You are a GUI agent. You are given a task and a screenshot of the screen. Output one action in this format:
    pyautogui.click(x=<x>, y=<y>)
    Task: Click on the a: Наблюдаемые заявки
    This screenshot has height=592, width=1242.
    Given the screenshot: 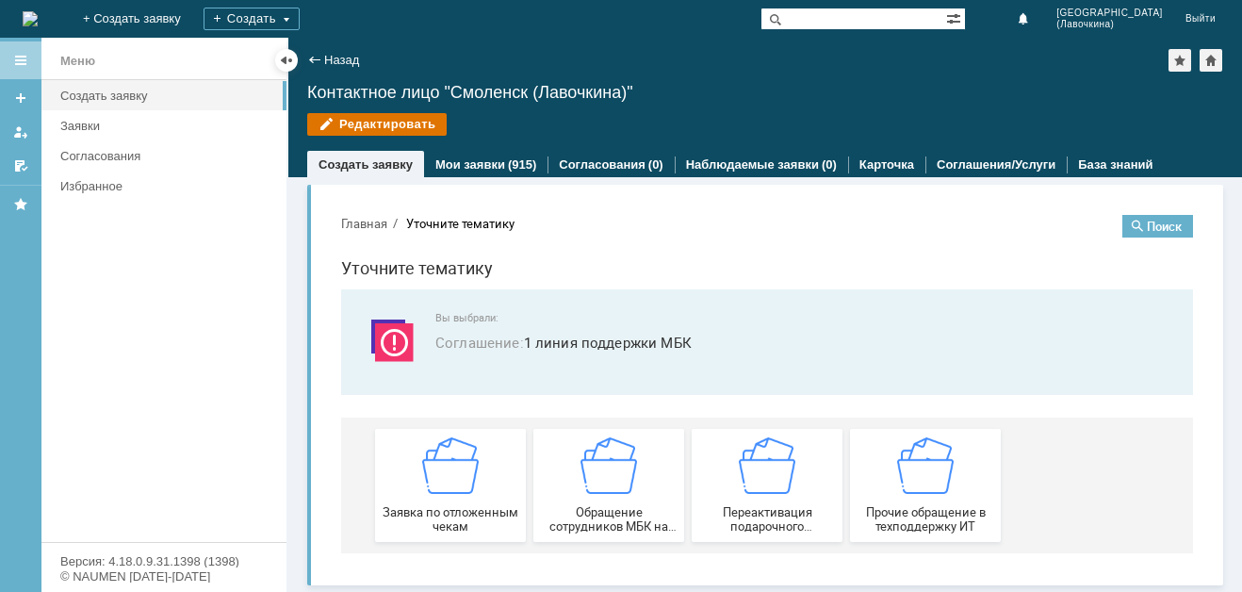 What is the action you would take?
    pyautogui.click(x=752, y=164)
    